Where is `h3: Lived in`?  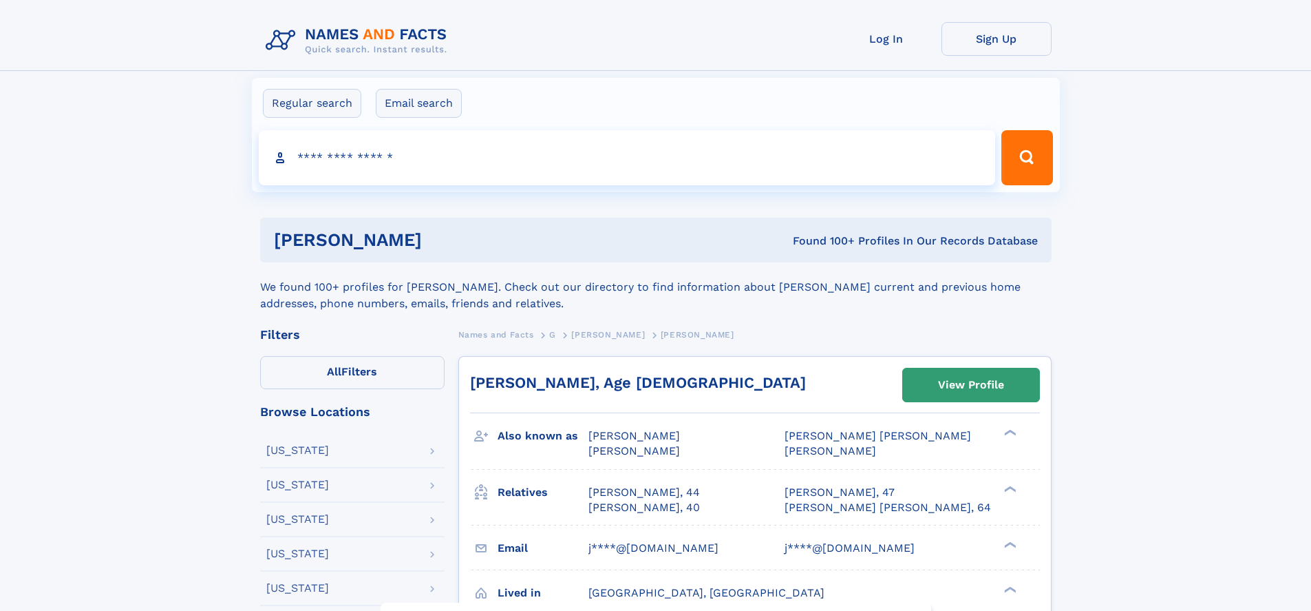 h3: Lived in is located at coordinates (543, 593).